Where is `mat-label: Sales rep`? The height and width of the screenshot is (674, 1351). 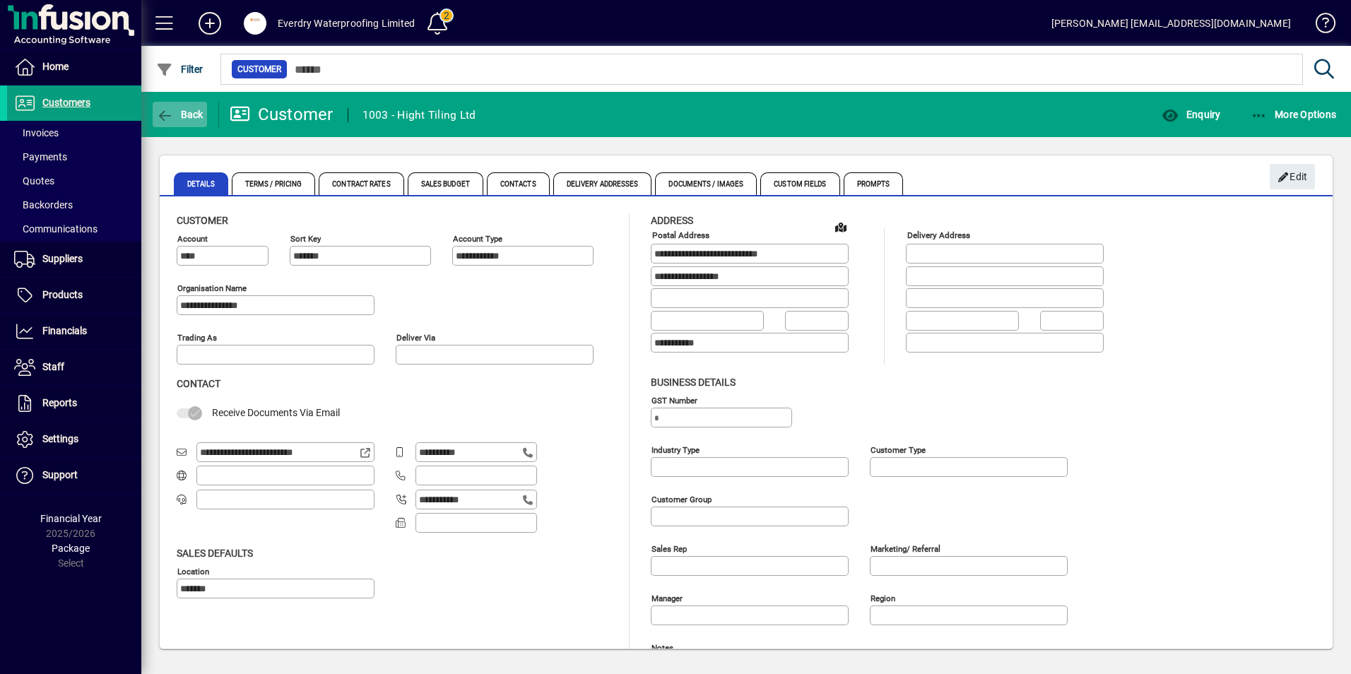 mat-label: Sales rep is located at coordinates (669, 548).